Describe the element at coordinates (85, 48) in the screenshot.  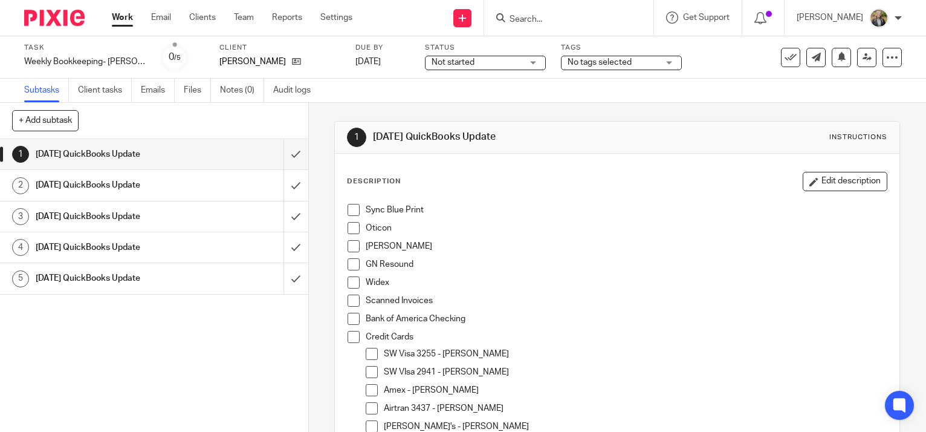
I see `label: Task` at that location.